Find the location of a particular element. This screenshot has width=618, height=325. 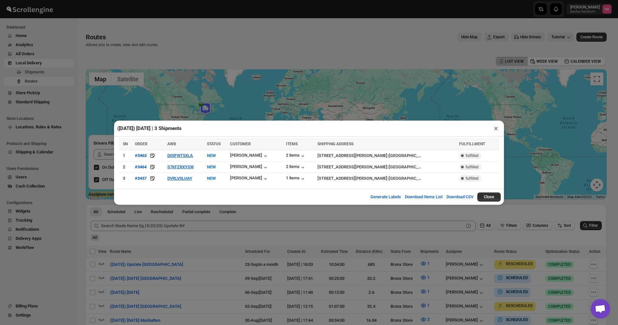

button: D05FWT5XLA is located at coordinates (180, 155).